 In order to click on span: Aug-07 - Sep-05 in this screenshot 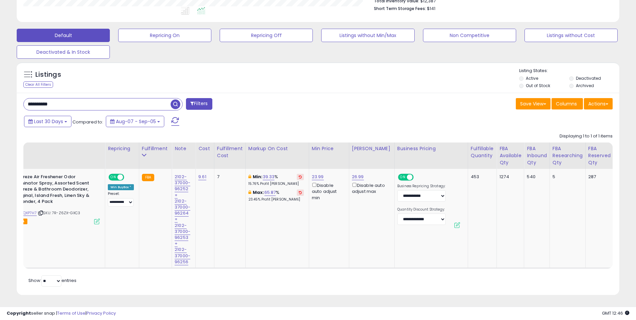, I will do `click(136, 122)`.